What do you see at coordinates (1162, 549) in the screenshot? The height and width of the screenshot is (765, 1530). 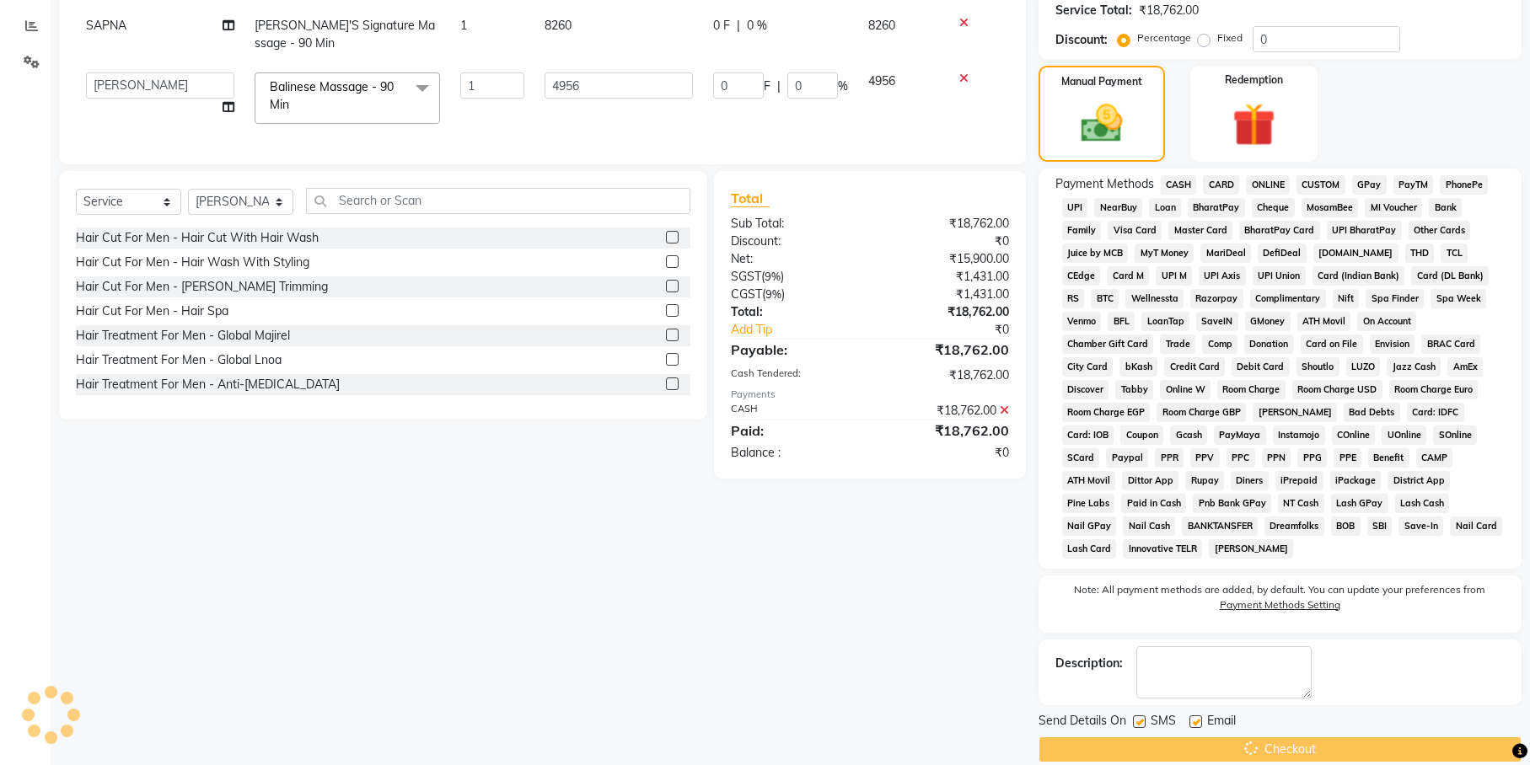 I see `span: Innovative TELR` at bounding box center [1162, 549].